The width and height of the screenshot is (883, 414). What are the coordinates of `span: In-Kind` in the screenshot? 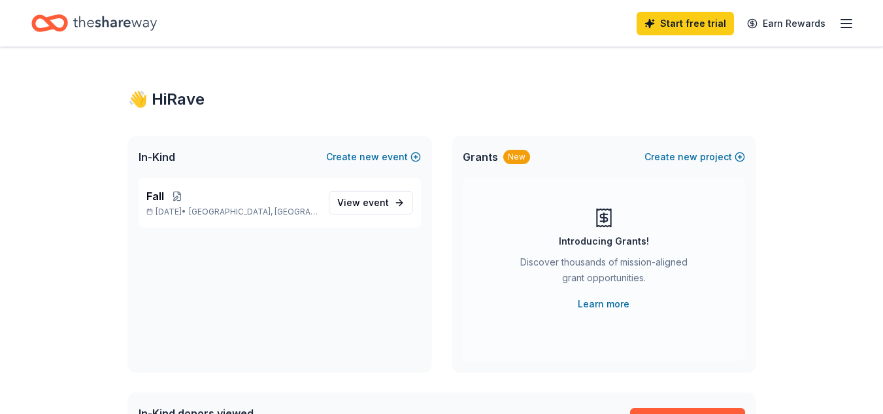 It's located at (157, 157).